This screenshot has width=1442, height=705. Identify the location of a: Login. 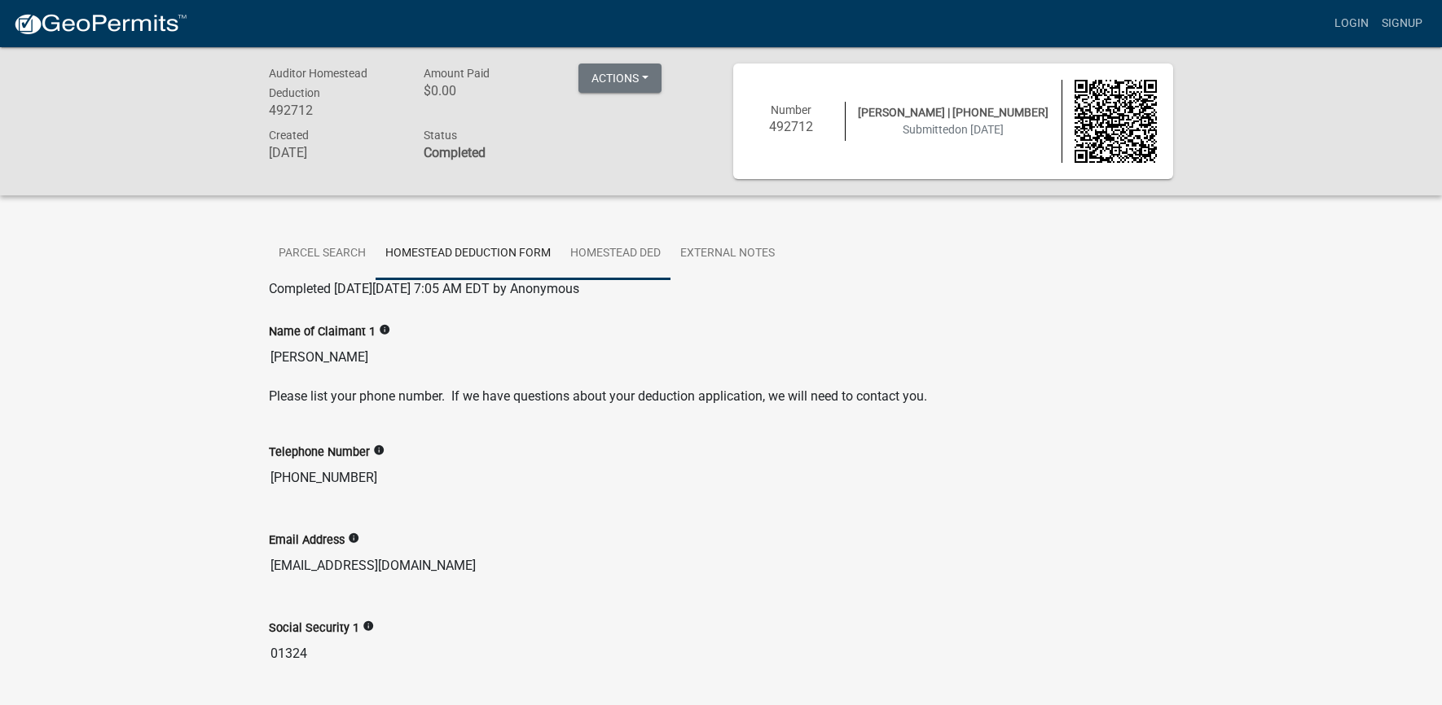
(1351, 24).